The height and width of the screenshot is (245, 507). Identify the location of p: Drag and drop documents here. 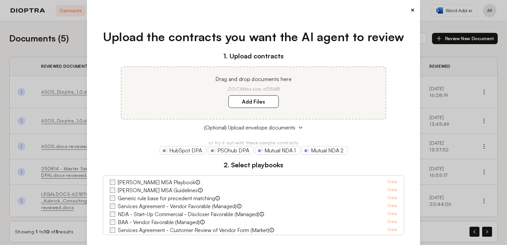
(254, 79).